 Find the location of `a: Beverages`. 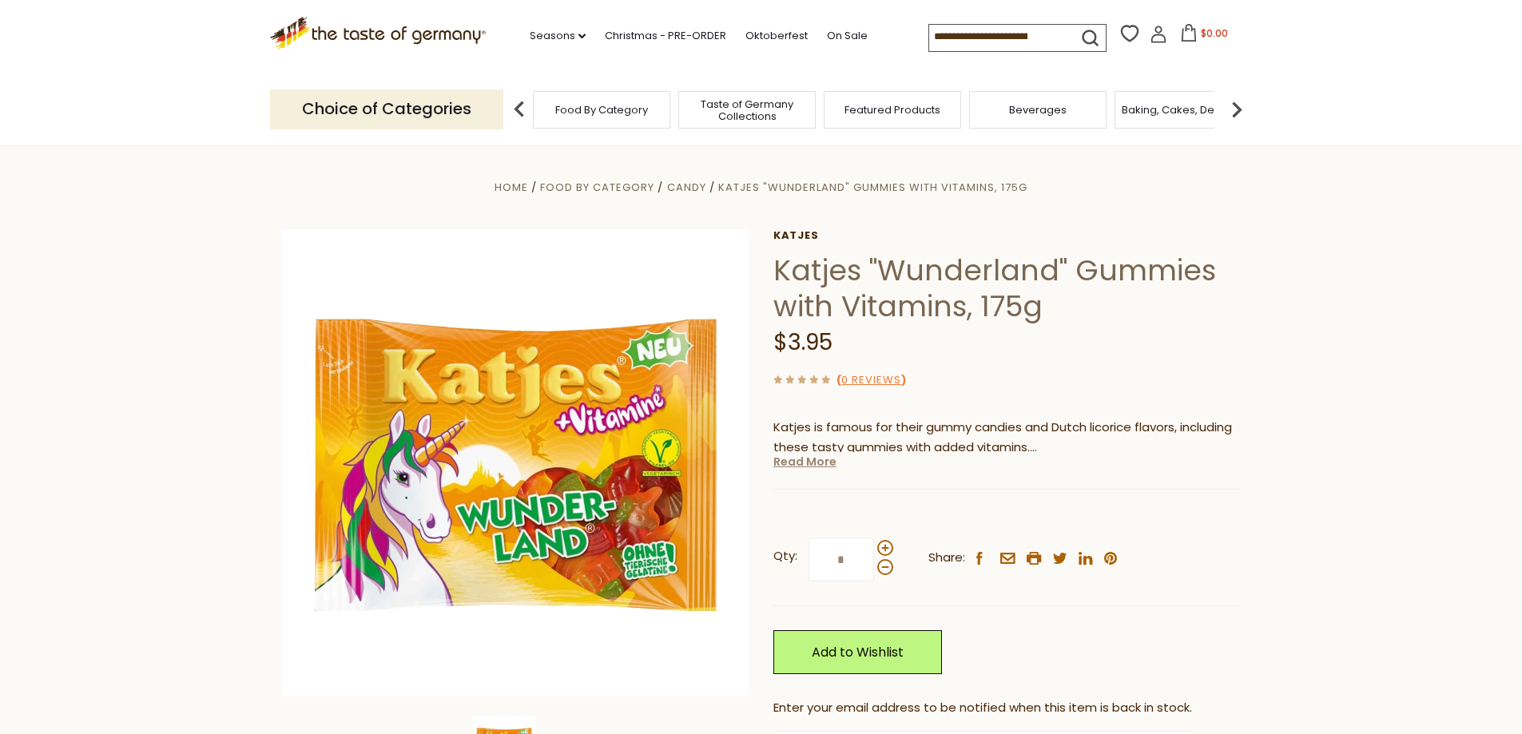

a: Beverages is located at coordinates (1038, 109).